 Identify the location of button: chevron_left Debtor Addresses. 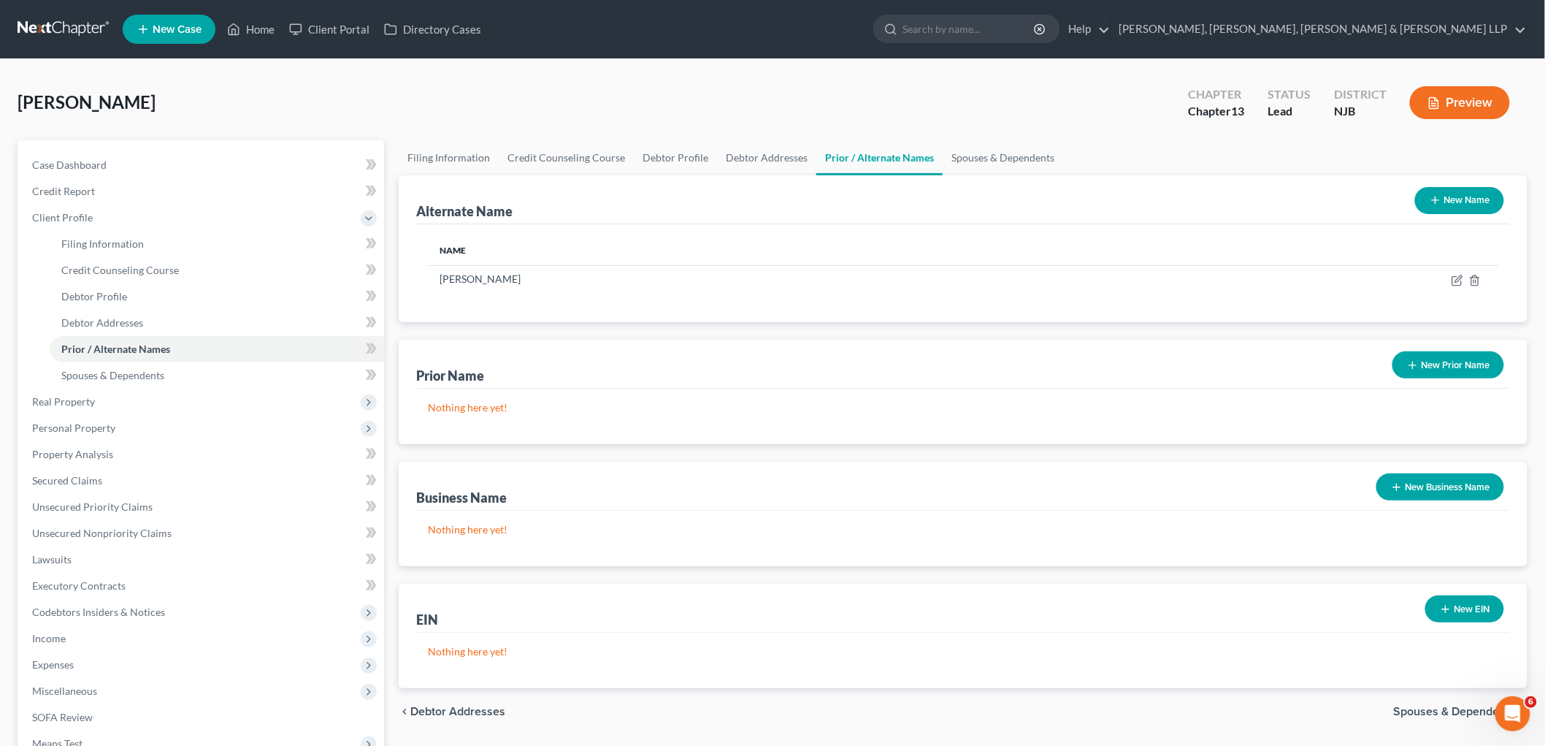
(452, 711).